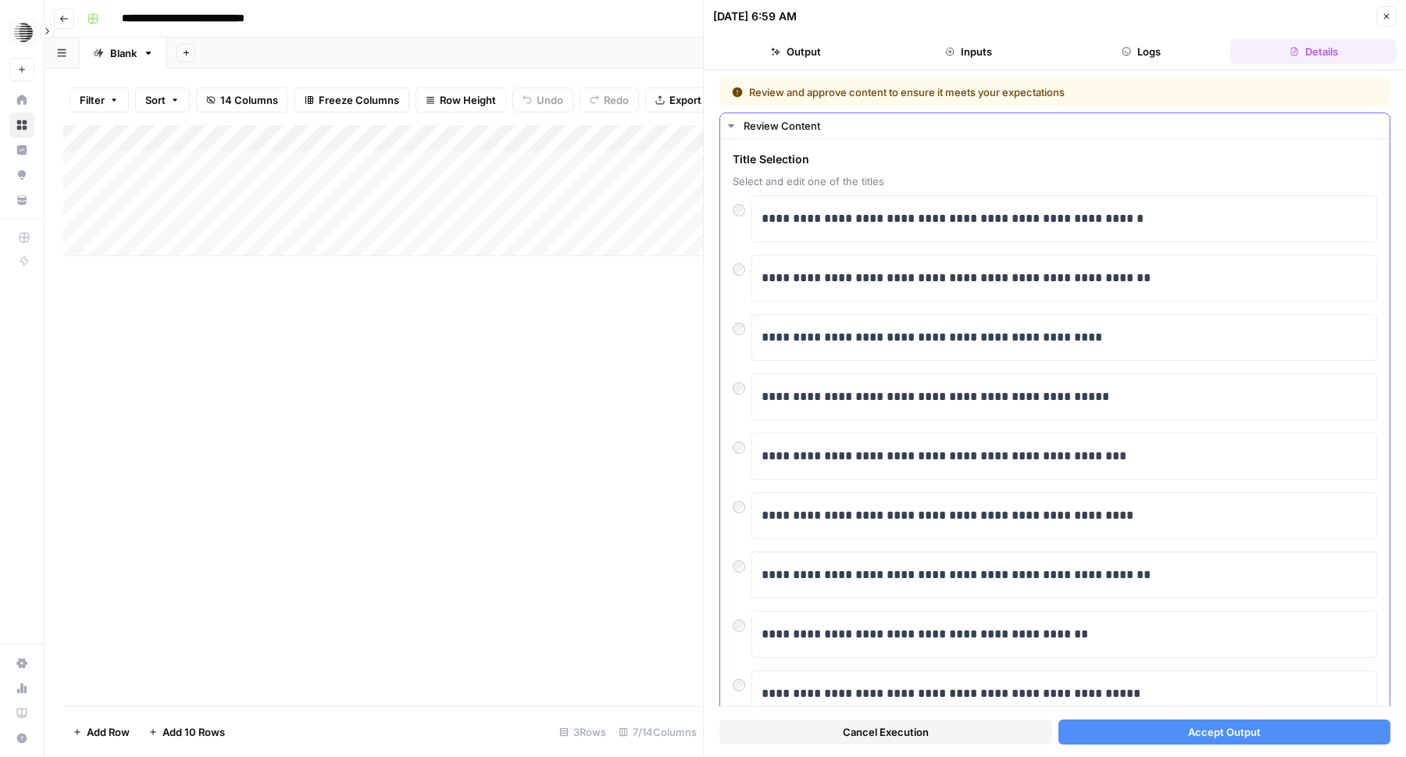 The image size is (1406, 757). I want to click on button: Row Height, so click(461, 100).